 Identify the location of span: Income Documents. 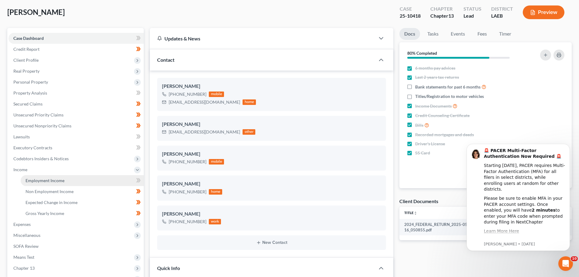
(433, 106).